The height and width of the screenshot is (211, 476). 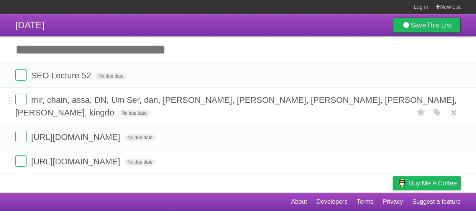 I want to click on a: Buy me a coffee, so click(x=426, y=183).